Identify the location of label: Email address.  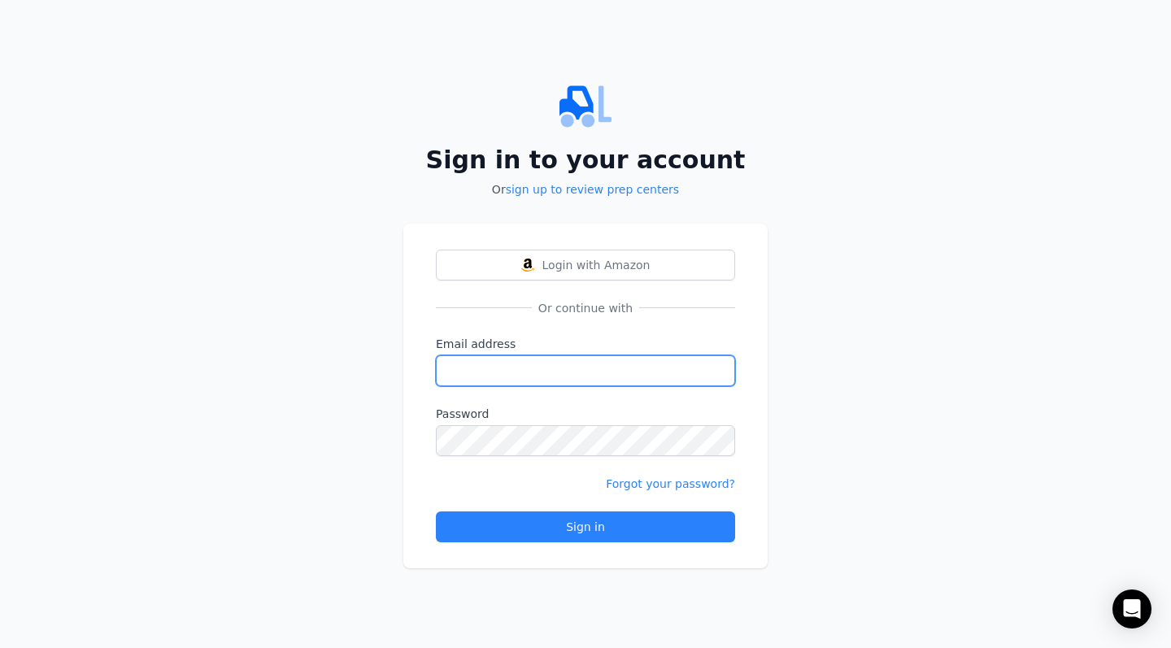
(586, 344).